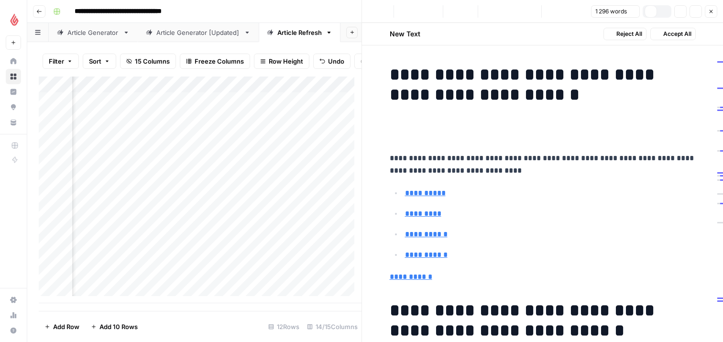 The image size is (723, 342). I want to click on div: Article Refresh, so click(299, 33).